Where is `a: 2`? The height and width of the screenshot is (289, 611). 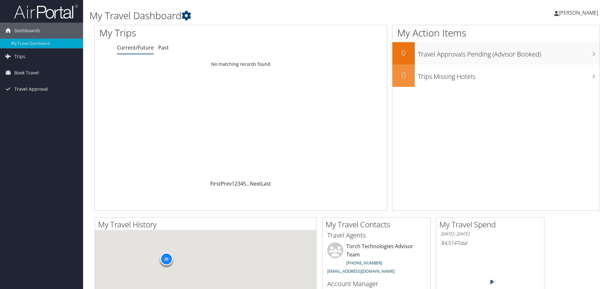 a: 2 is located at coordinates (236, 184).